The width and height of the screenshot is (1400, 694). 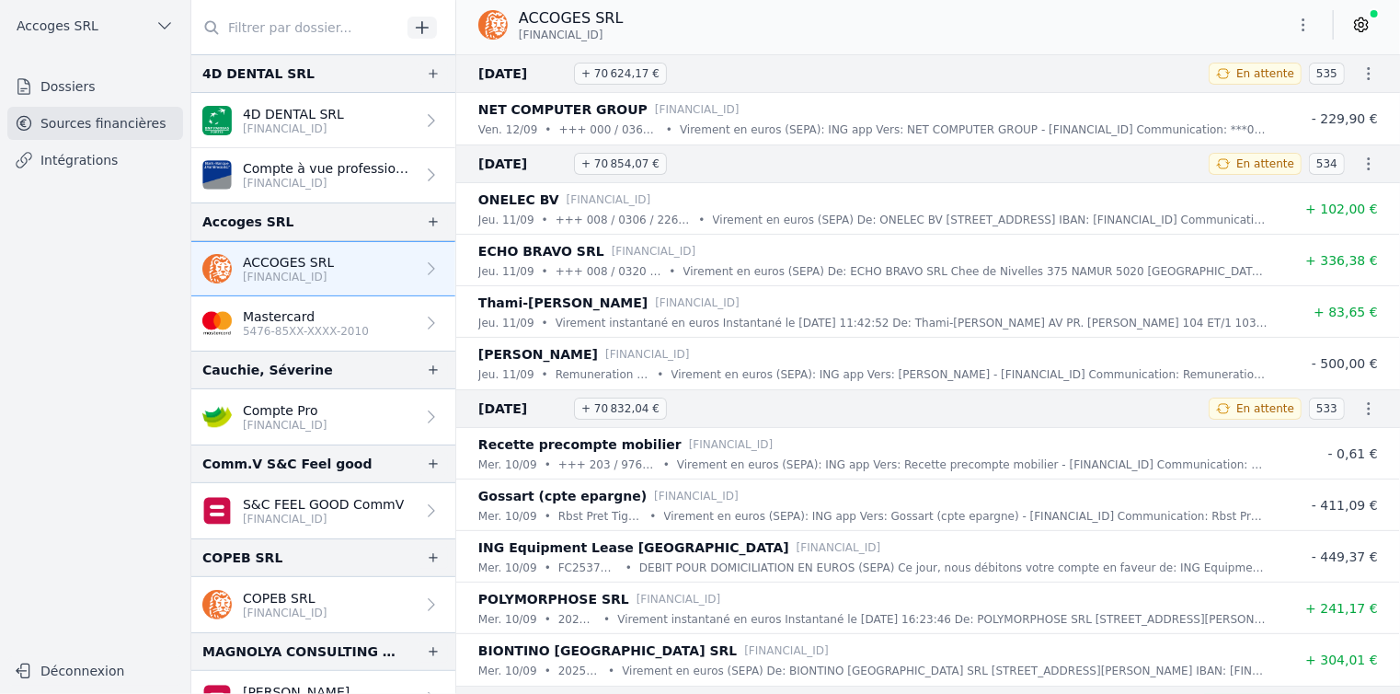 I want to click on p: NET COMPUTER GROUP, so click(x=563, y=109).